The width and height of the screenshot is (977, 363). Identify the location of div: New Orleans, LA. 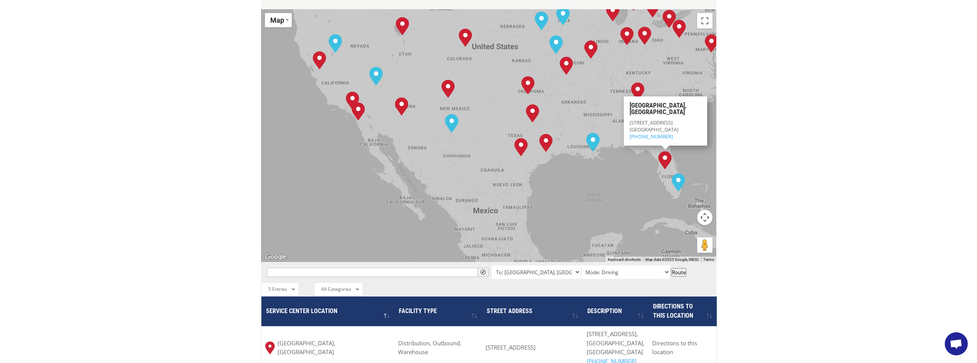
(593, 142).